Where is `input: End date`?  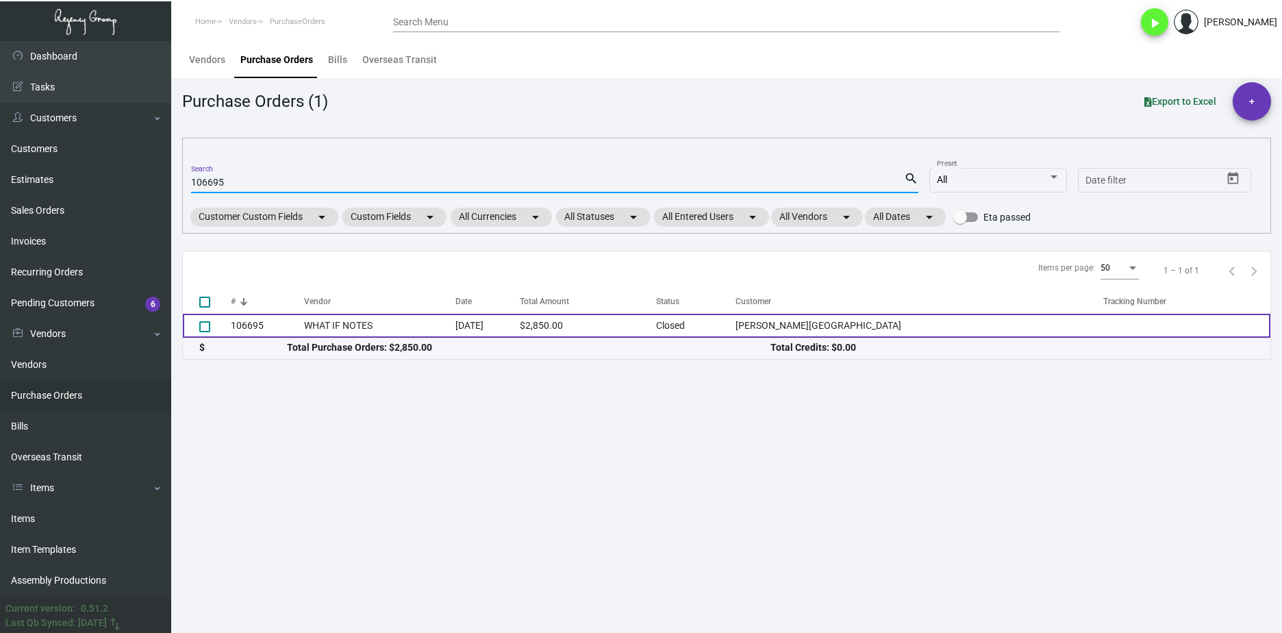 input: End date is located at coordinates (1173, 181).